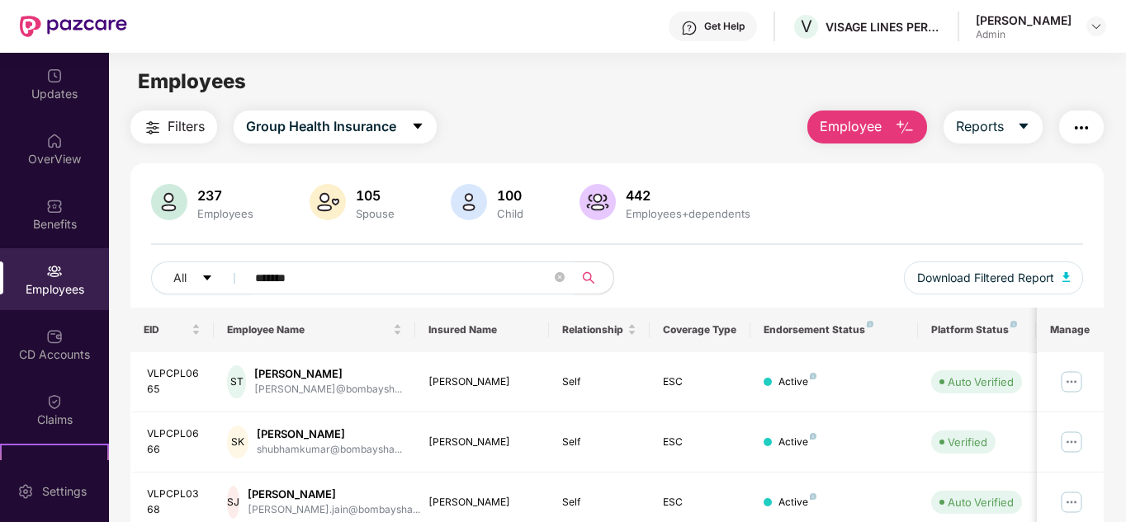 Image resolution: width=1126 pixels, height=522 pixels. Describe the element at coordinates (688, 214) in the screenshot. I see `div: Employees+dependents` at that location.